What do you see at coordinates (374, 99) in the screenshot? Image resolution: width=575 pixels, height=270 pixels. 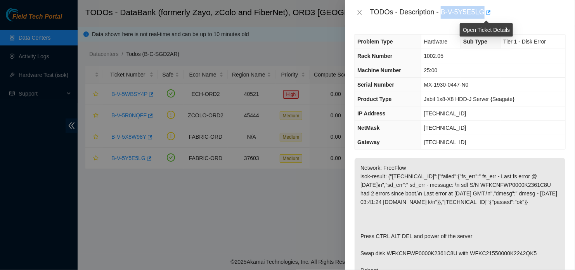 I see `span: Product Type` at bounding box center [374, 99].